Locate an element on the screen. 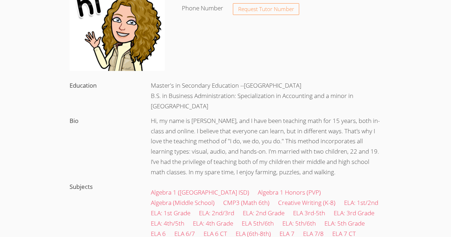  a: ELA 3rd-5th is located at coordinates (309, 213).